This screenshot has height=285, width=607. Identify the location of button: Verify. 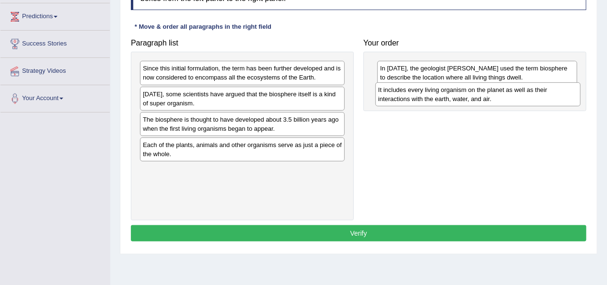
(358, 233).